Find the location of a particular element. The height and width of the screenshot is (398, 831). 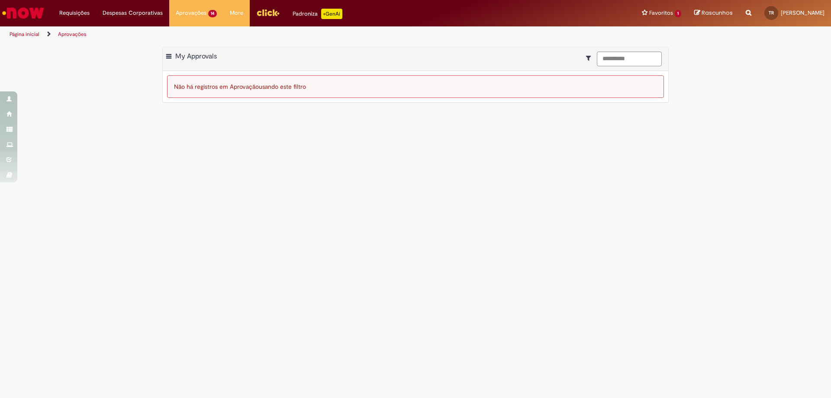

a: Página inicial is located at coordinates (24, 34).